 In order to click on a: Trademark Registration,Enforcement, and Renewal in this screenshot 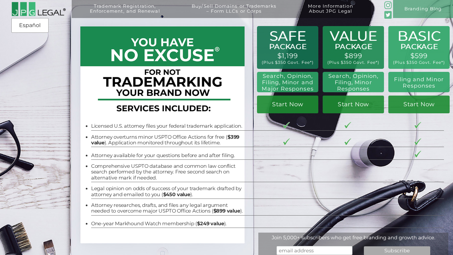, I will do `click(125, 13)`.